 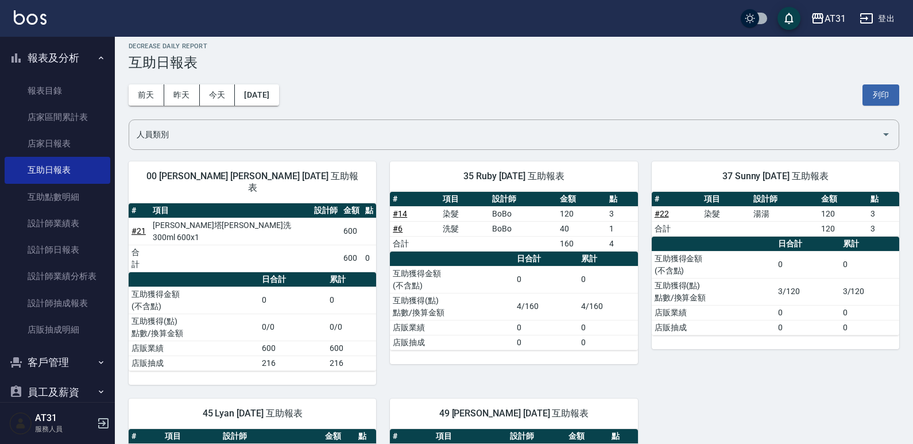 What do you see at coordinates (807, 291) in the screenshot?
I see `td: 3/120` at bounding box center [807, 291].